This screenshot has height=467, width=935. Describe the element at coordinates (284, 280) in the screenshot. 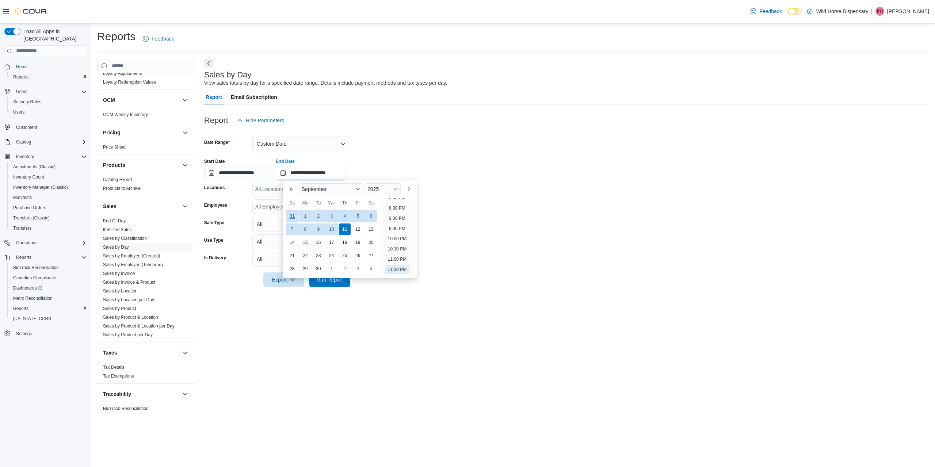

I see `span: Export` at that location.